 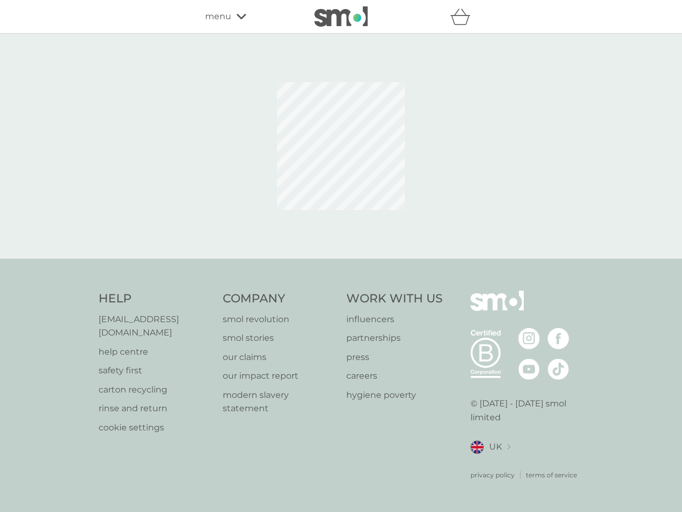 What do you see at coordinates (559, 338) in the screenshot?
I see `img: visit the smol Facebook page` at bounding box center [559, 338].